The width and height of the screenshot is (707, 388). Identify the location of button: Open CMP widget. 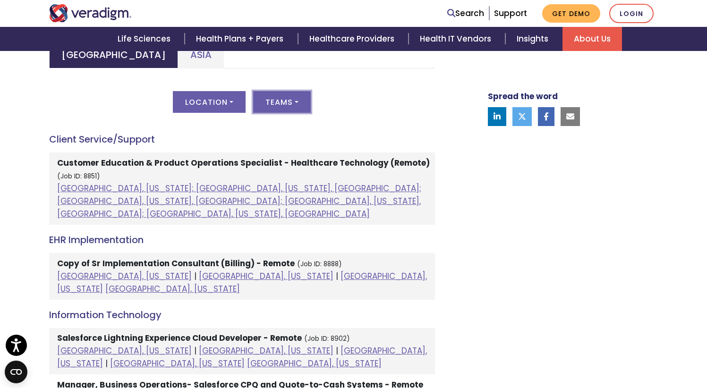
(16, 372).